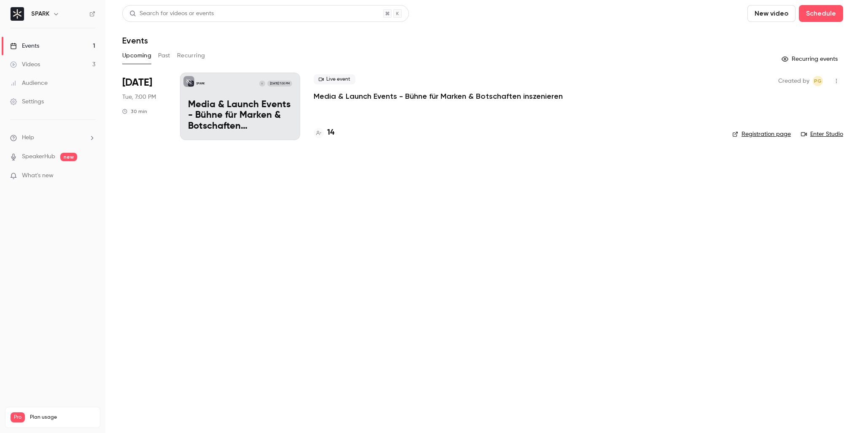  Describe the element at coordinates (172, 13) in the screenshot. I see `div: Search for videos or events` at that location.